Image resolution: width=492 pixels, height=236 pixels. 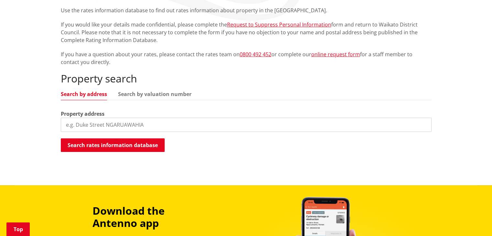 What do you see at coordinates (151, 217) in the screenshot?
I see `h3: Download the Antenno app` at bounding box center [151, 217].